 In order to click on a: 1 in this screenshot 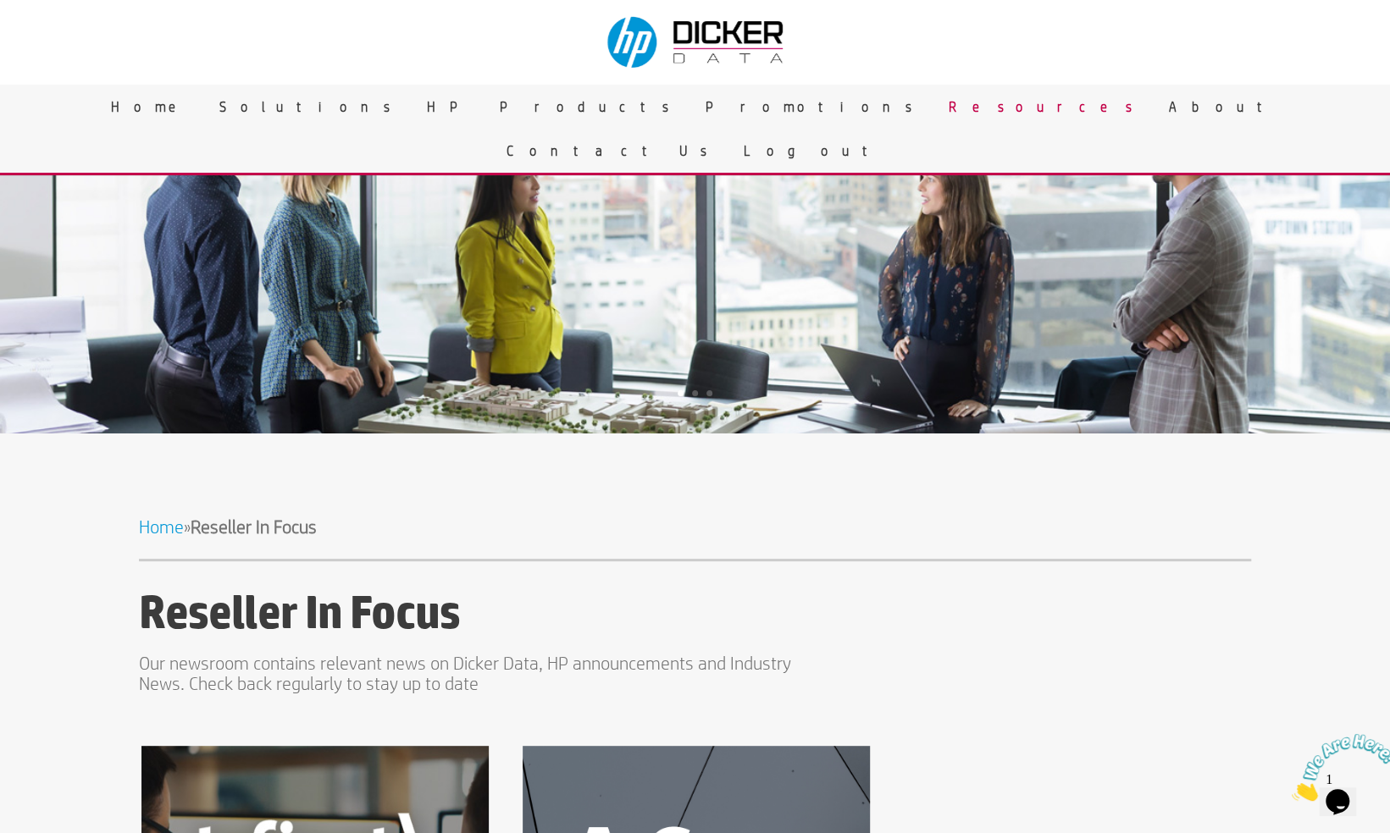, I will do `click(680, 393)`.